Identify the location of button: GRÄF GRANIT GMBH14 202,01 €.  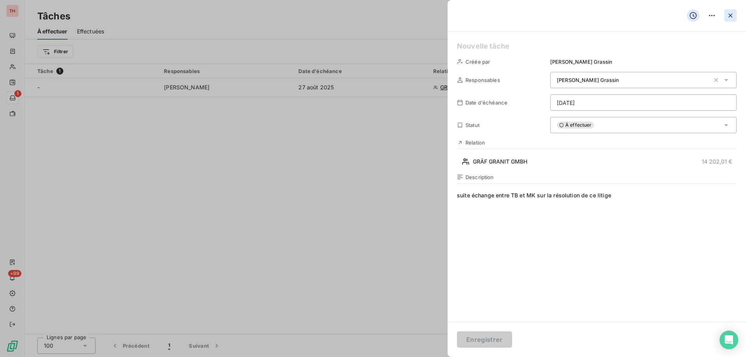
(597, 162).